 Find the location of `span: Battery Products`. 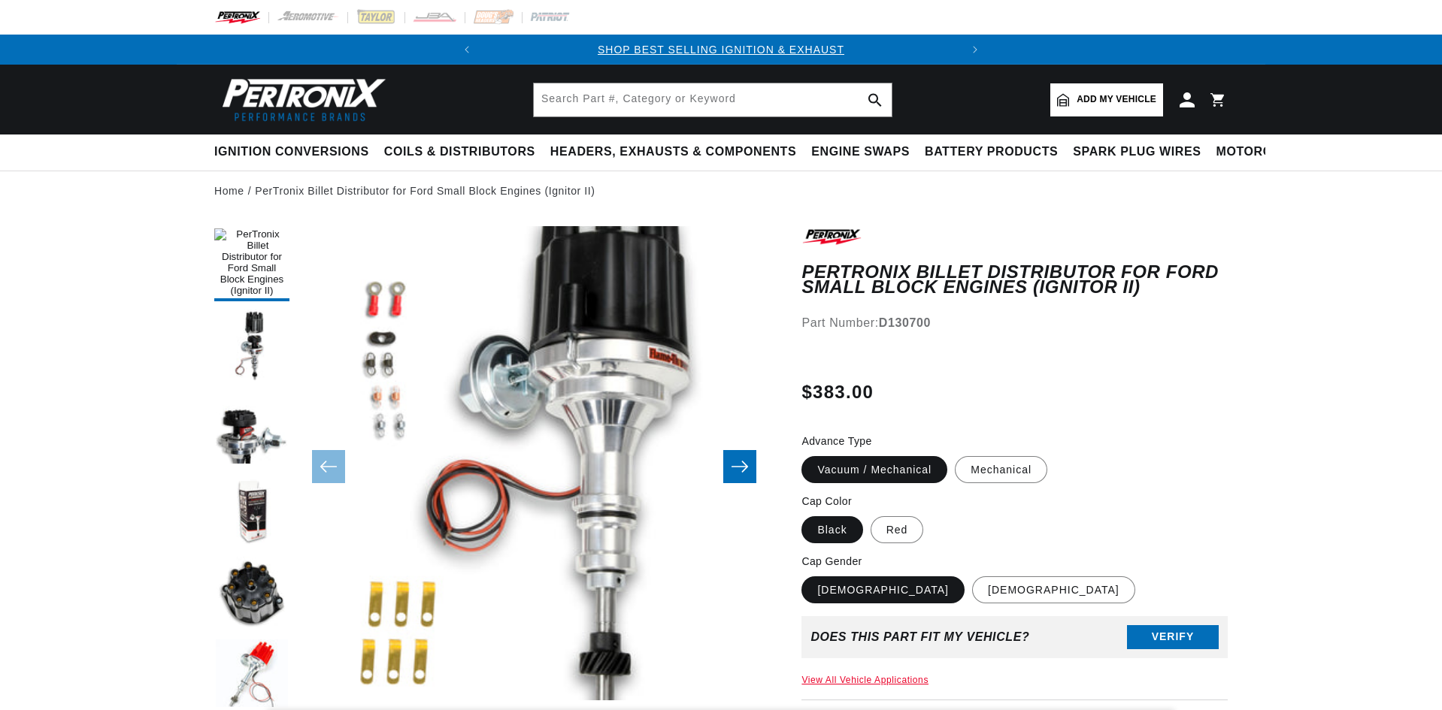

span: Battery Products is located at coordinates (991, 152).